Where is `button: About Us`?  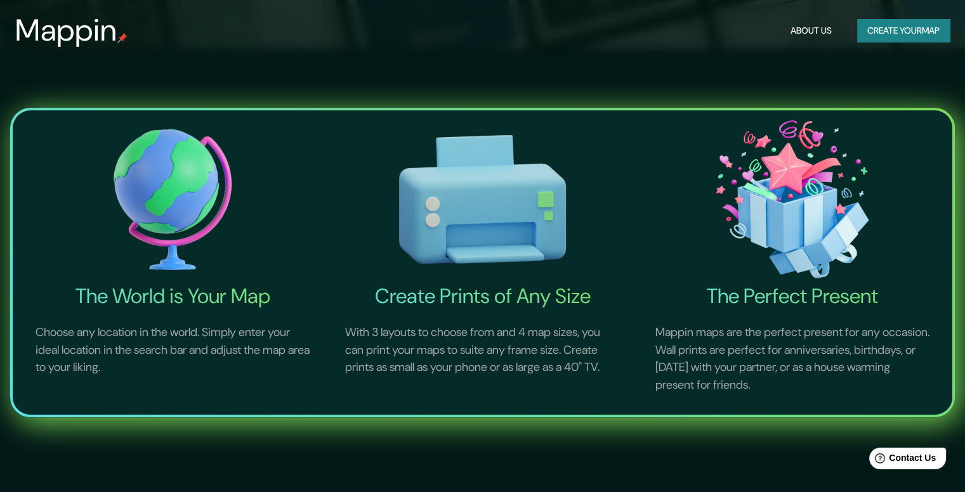
button: About Us is located at coordinates (811, 30).